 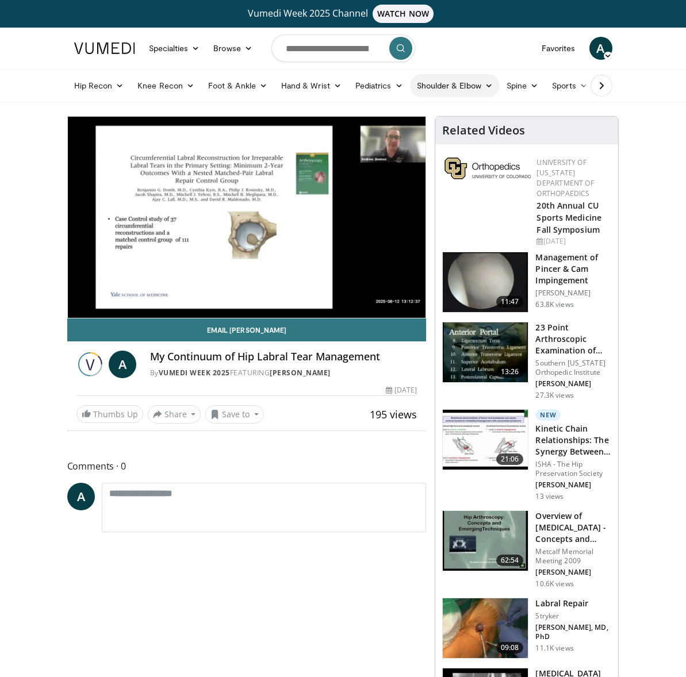 What do you see at coordinates (488, 169) in the screenshot?
I see `img: 355603a8-37da-49b6-856f-e00d7e9307d3.png.150x105_q85_autocrop_double_scale_upscale_version-0.2.png` at bounding box center [488, 169].